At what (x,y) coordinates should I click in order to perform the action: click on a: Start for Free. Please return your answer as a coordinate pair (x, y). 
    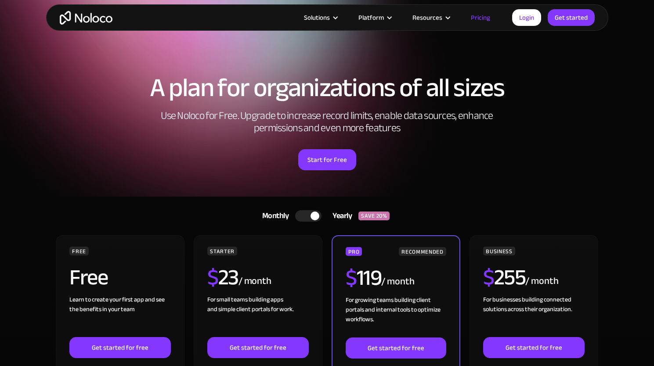
    Looking at the image, I should click on (327, 160).